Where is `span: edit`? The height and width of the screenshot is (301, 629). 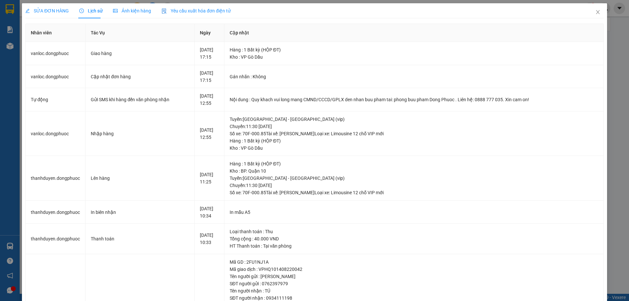 span: edit is located at coordinates (28, 11).